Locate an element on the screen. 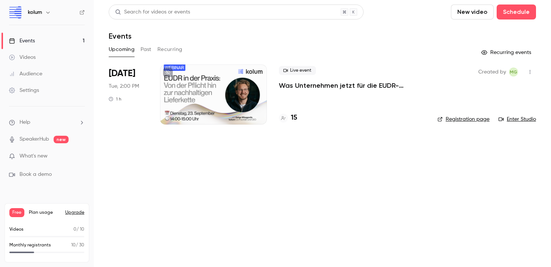 The height and width of the screenshot is (267, 551). p: / 10 is located at coordinates (79, 230).